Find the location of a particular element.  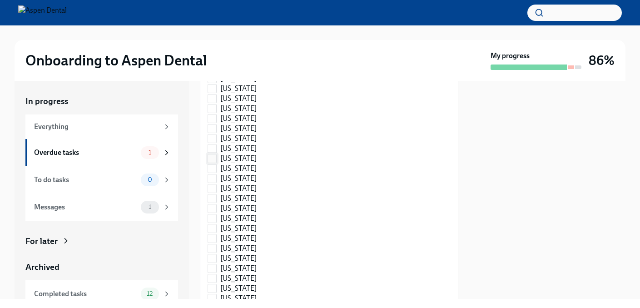

div: In progress is located at coordinates (102, 101).